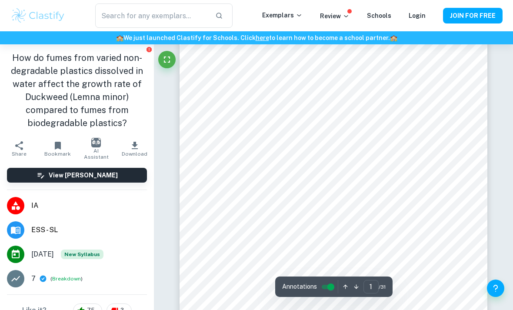  What do you see at coordinates (96, 143) in the screenshot?
I see `img: AI Assistant` at bounding box center [96, 143].